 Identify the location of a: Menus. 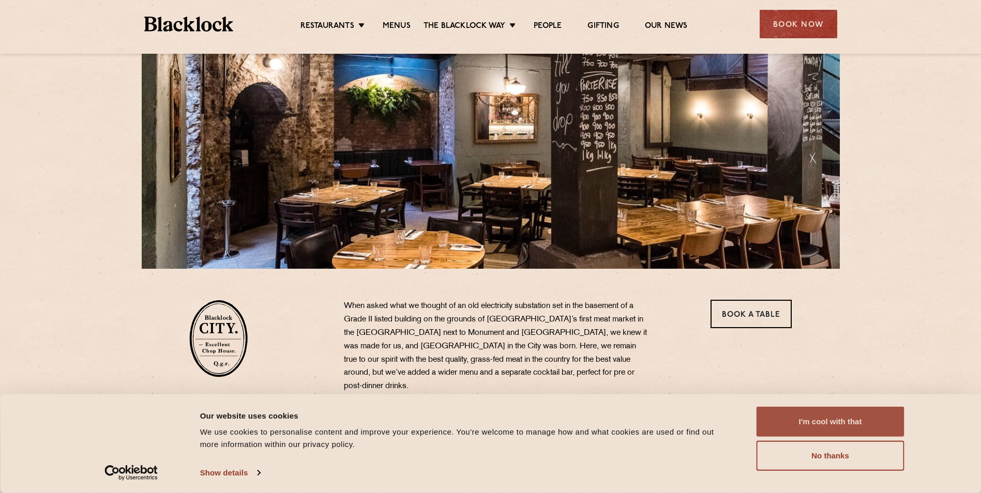
(396, 27).